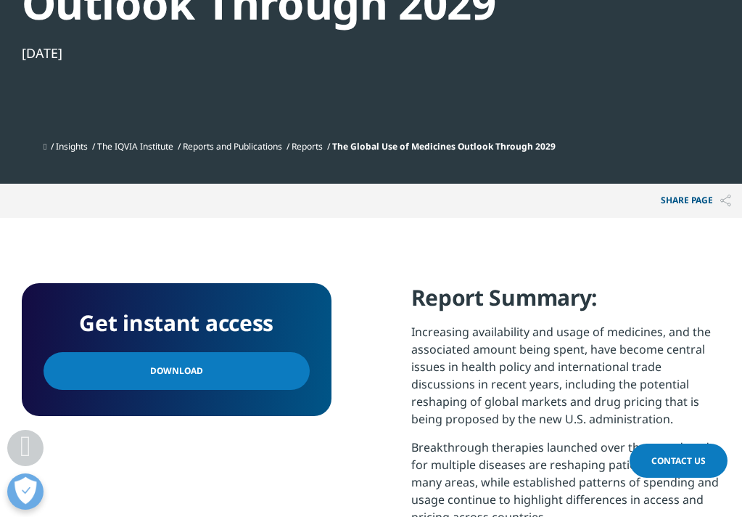 The height and width of the screenshot is (517, 742). Describe the element at coordinates (726, 200) in the screenshot. I see `img: Share PAGE` at that location.